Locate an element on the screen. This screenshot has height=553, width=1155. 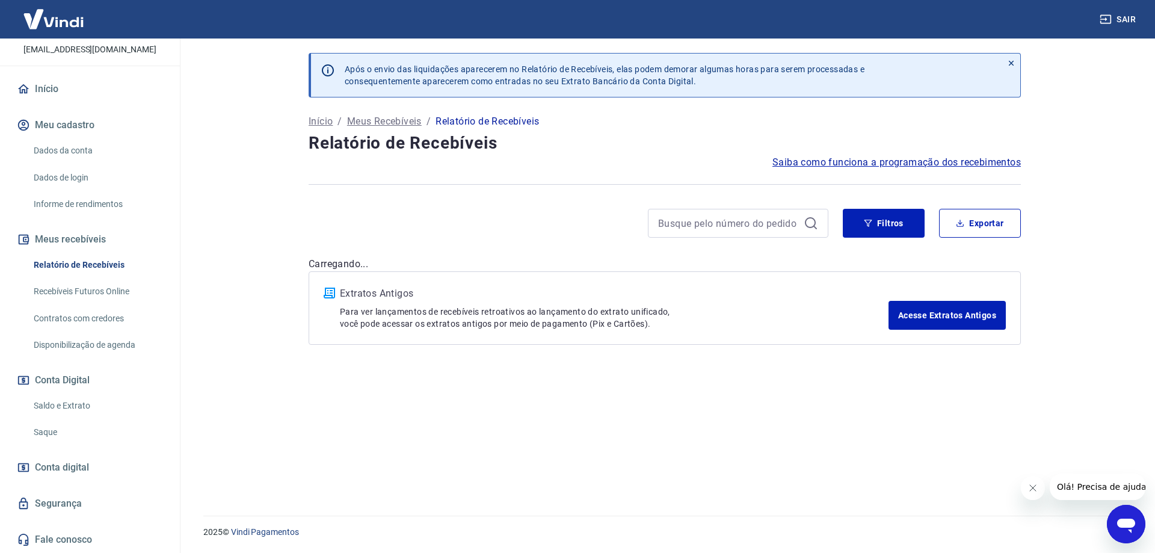
img: Vindi is located at coordinates (54, 19).